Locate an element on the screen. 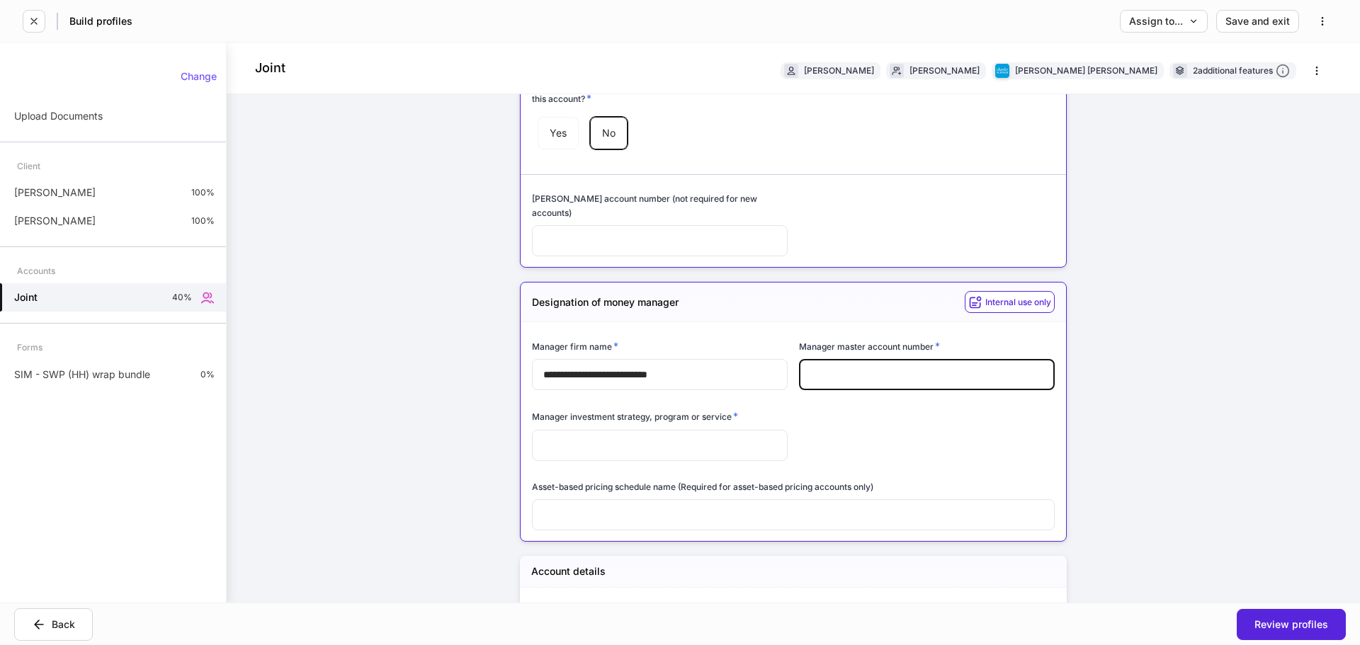 The height and width of the screenshot is (645, 1360). p: 40% is located at coordinates (182, 297).